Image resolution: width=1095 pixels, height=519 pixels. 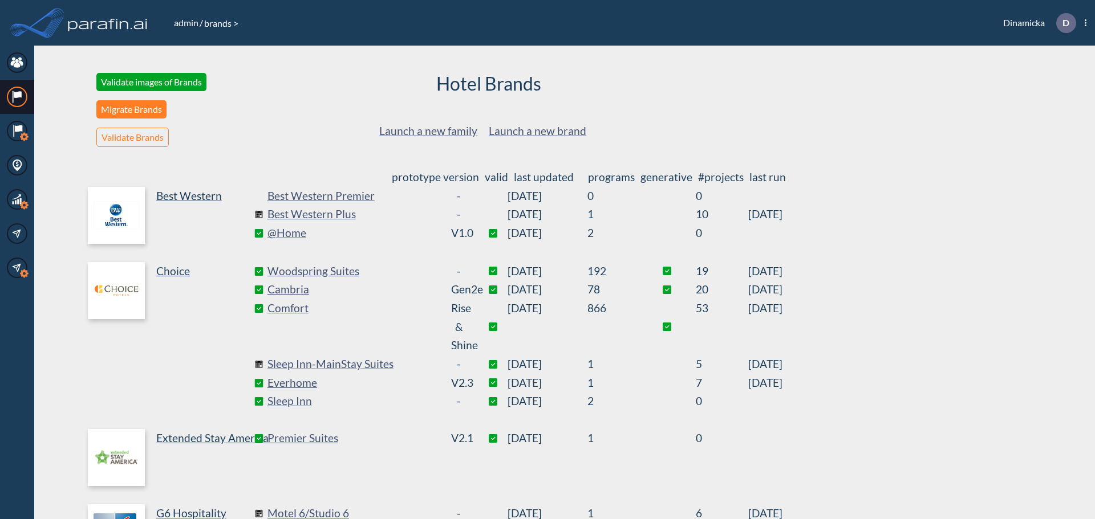 I want to click on sapn: 192, so click(x=613, y=271).